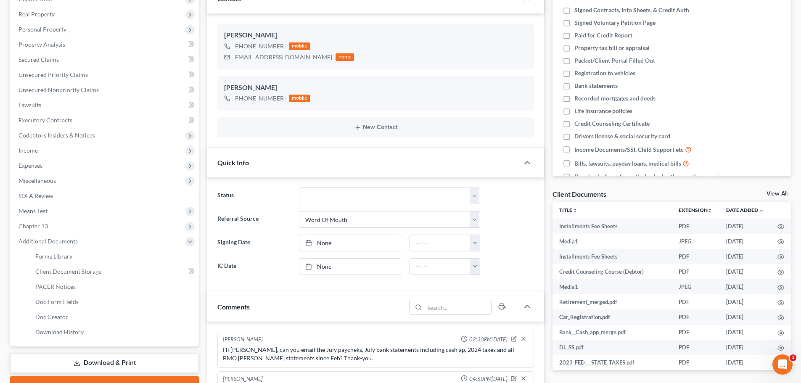 This screenshot has width=801, height=383. I want to click on span: Drivers license & social security card, so click(622, 136).